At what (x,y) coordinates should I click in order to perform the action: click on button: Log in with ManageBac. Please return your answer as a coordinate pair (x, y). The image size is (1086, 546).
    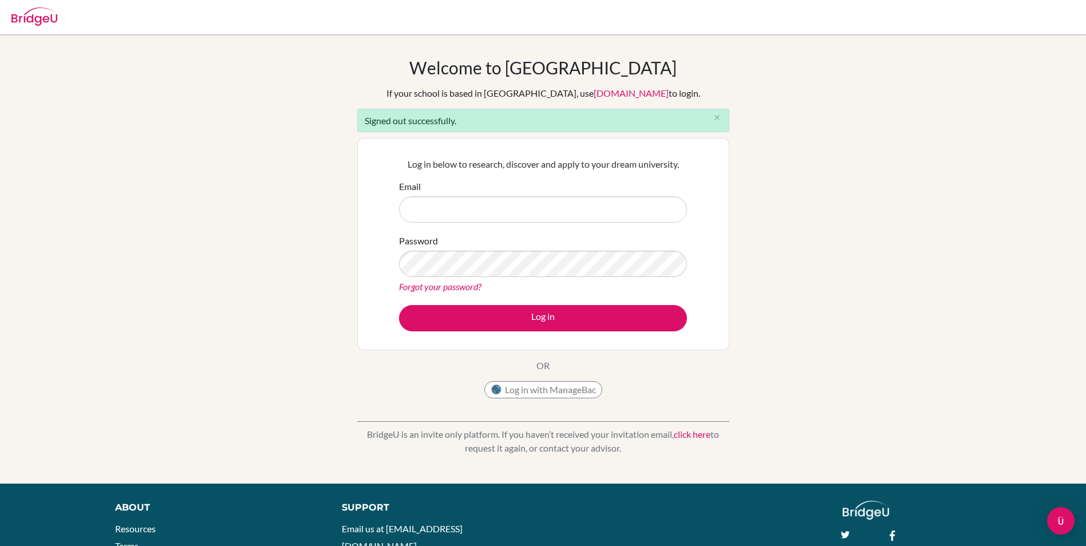
    Looking at the image, I should click on (543, 390).